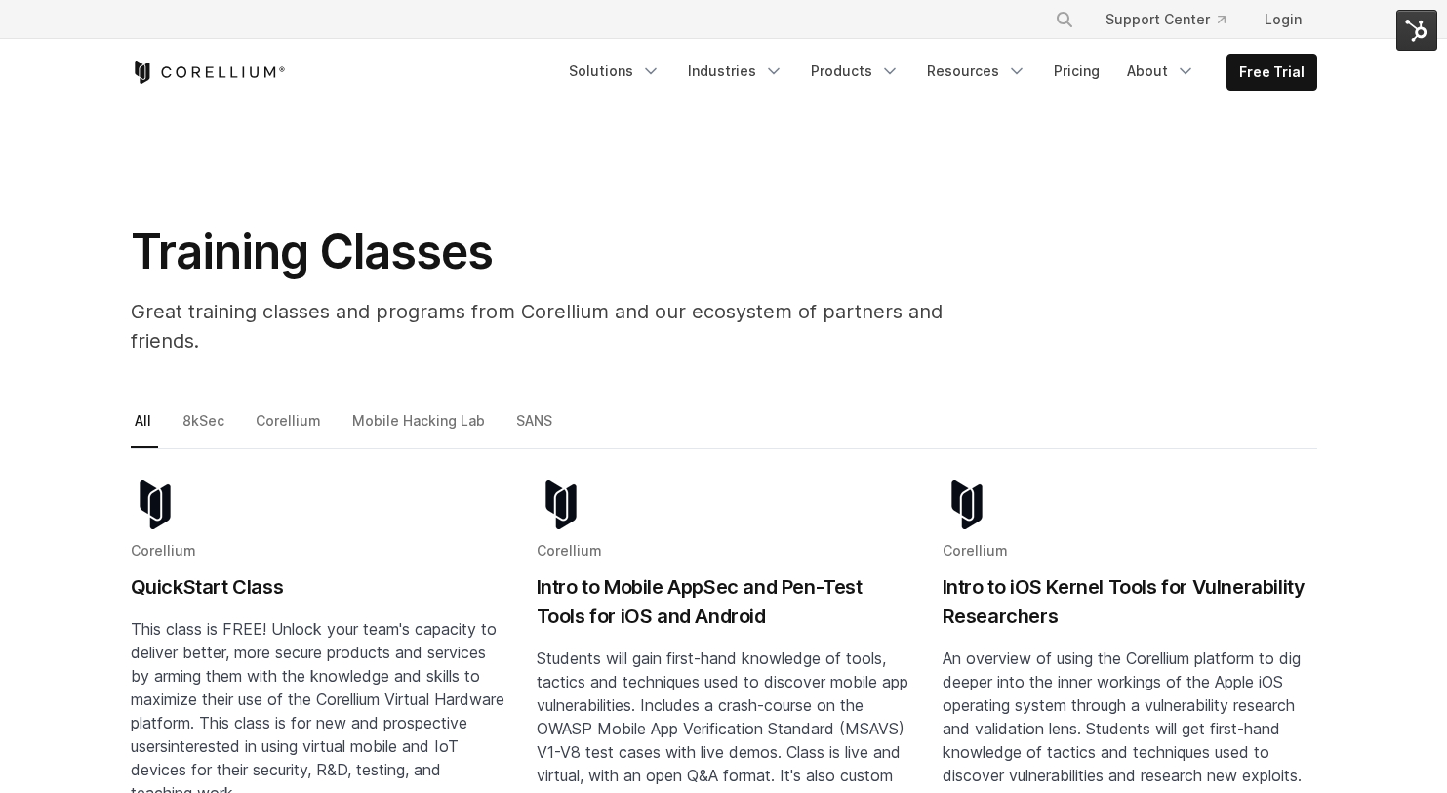 The image size is (1447, 793). What do you see at coordinates (1130, 601) in the screenshot?
I see `h2: Intro to iOS Kernel Tools for Vulnerability Researchers` at bounding box center [1130, 601].